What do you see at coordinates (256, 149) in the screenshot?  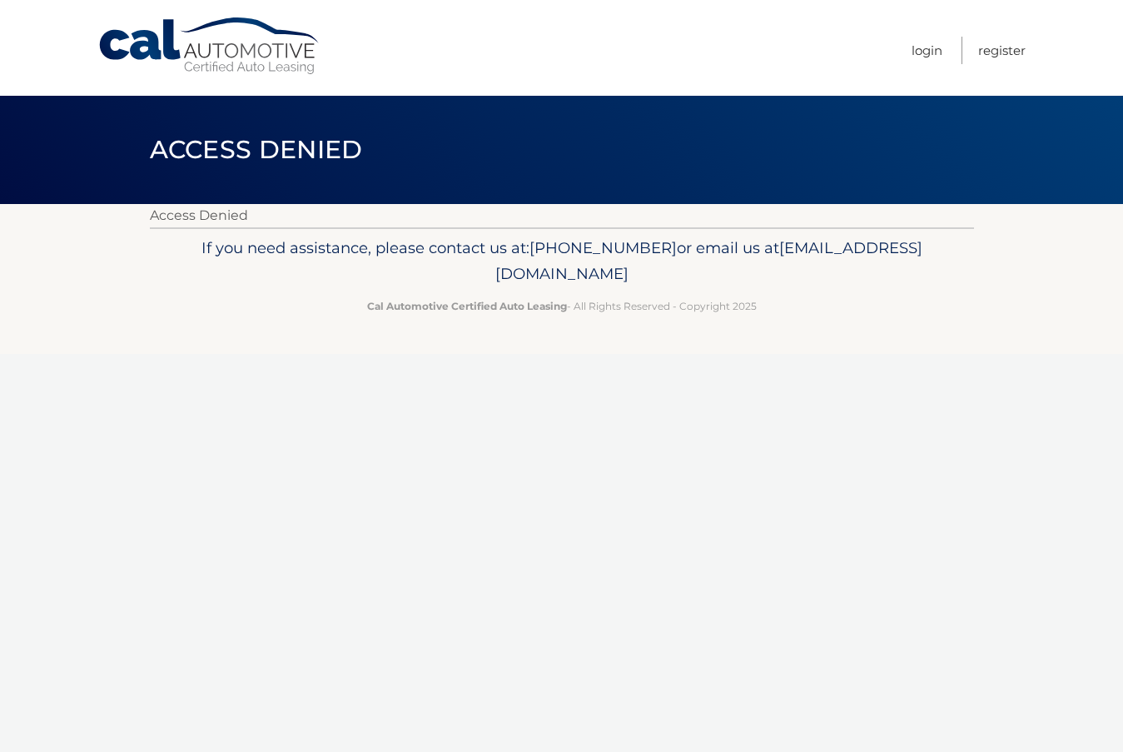 I see `span: Access Denied` at bounding box center [256, 149].